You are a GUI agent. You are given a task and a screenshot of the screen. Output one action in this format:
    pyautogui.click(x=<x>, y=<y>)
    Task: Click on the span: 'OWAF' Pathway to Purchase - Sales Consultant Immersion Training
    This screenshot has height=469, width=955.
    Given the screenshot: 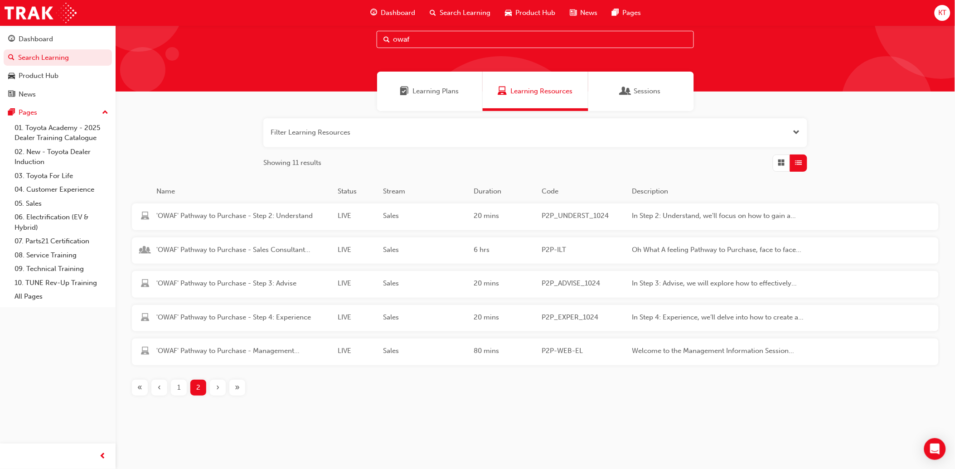 What is the action you would take?
    pyautogui.click(x=243, y=250)
    